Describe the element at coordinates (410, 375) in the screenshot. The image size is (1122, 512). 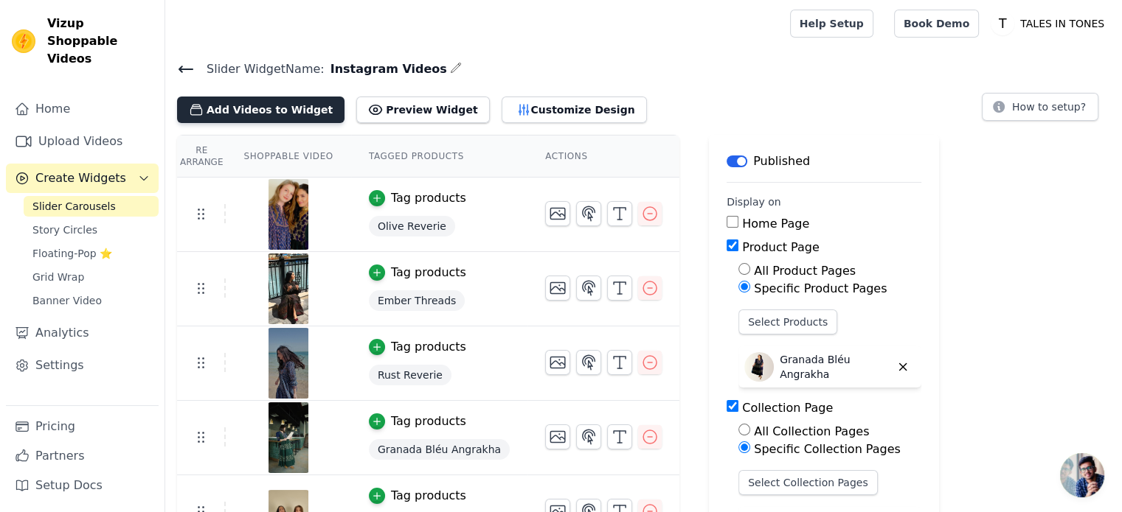
I see `span: Rust Reverie` at that location.